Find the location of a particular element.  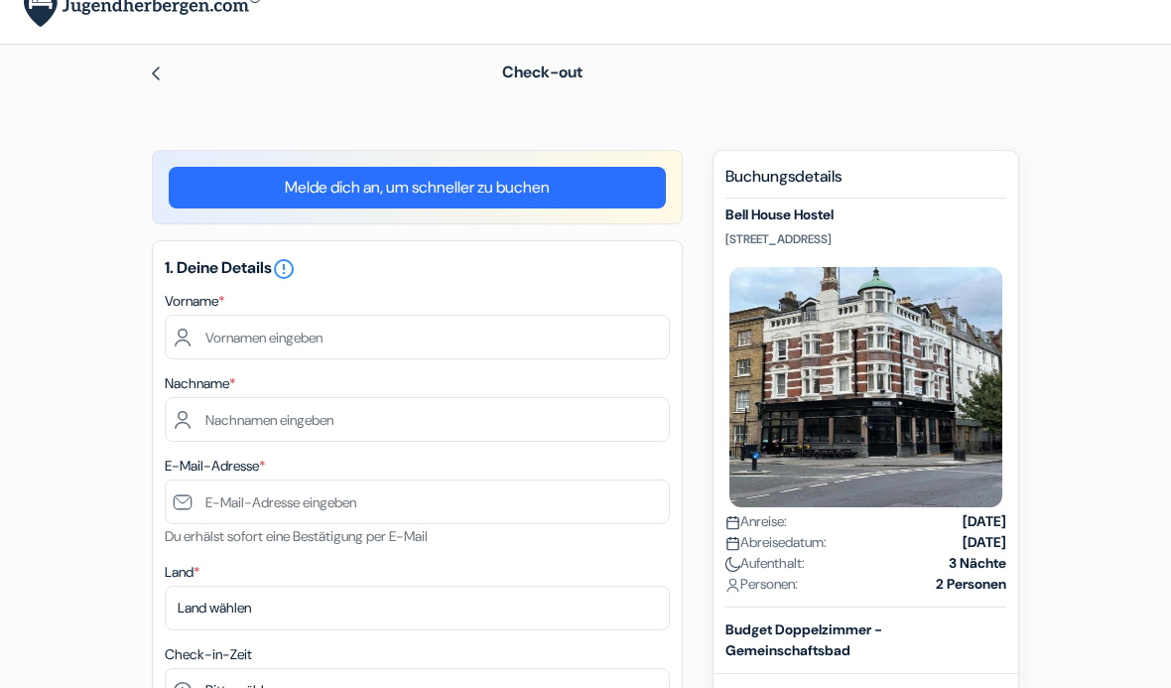

span: Aufenthalt: is located at coordinates (765, 563).